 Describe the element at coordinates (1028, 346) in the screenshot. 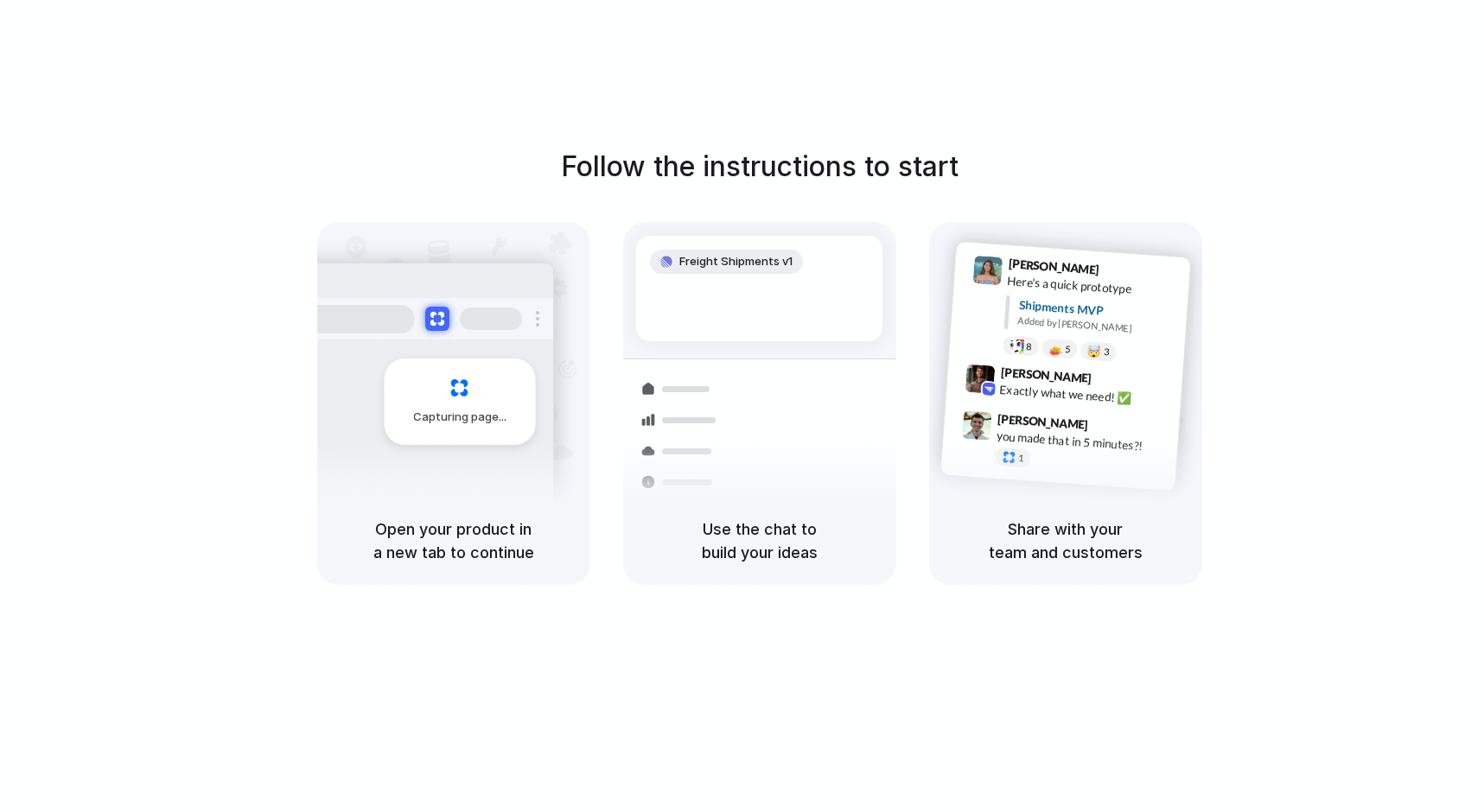

I see `span: 8` at that location.